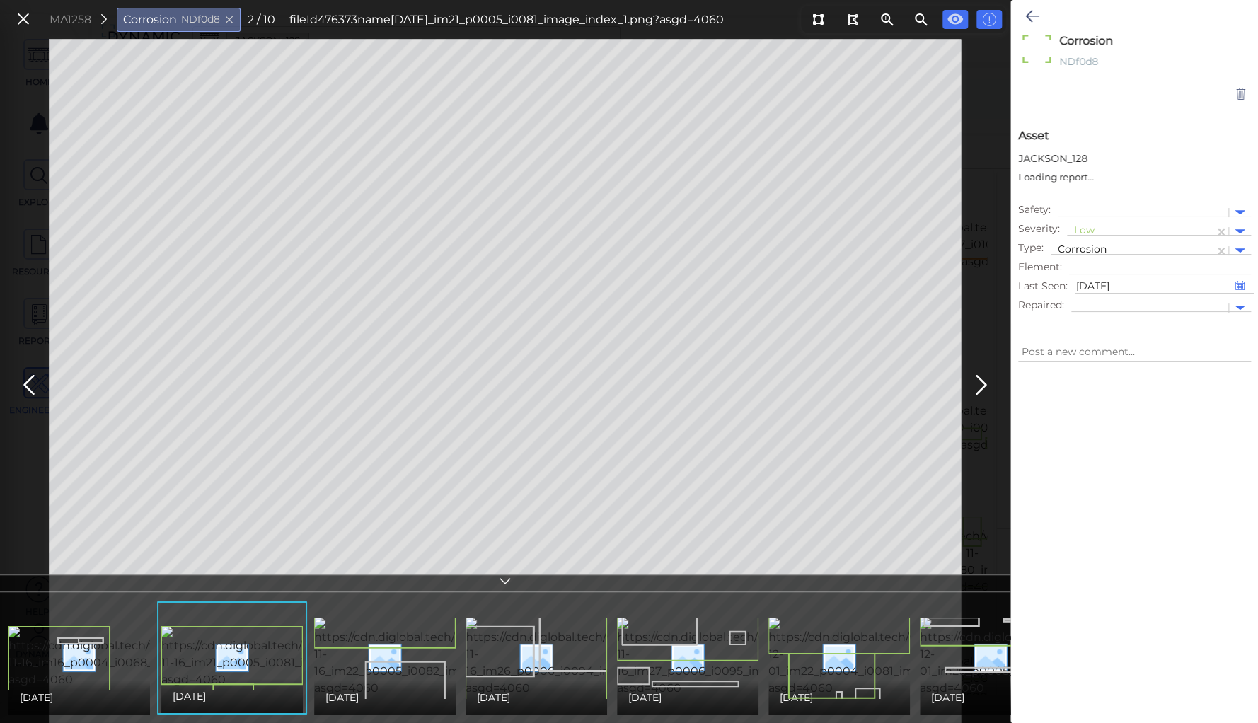 This screenshot has height=723, width=1258. Describe the element at coordinates (1040, 267) in the screenshot. I see `span: Element :` at that location.